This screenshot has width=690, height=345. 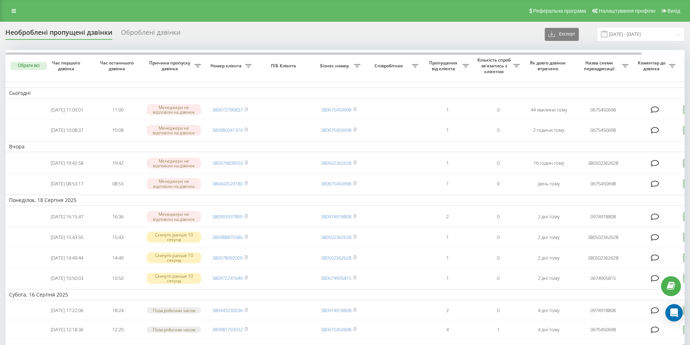 What do you see at coordinates (118, 237) in the screenshot?
I see `td: 15:43` at bounding box center [118, 237].